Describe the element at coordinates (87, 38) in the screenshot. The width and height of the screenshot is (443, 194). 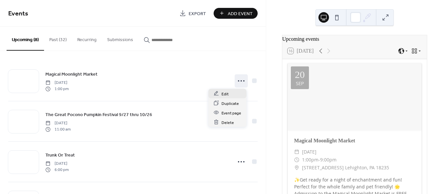
I see `button: Recurring` at that location.